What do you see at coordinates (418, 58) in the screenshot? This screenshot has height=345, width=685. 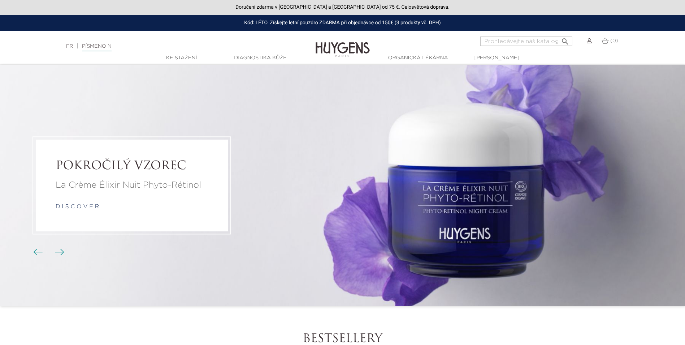 I see `font: Organická lékárna` at bounding box center [418, 58].